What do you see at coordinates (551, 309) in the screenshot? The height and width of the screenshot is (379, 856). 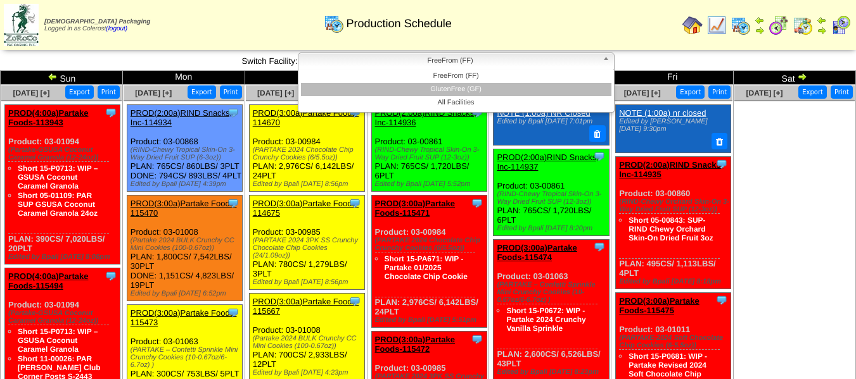 I see `div: Product: 03-01063 PLAN: 2,600CS / 6,526LBS / 43PLT` at bounding box center [551, 309].